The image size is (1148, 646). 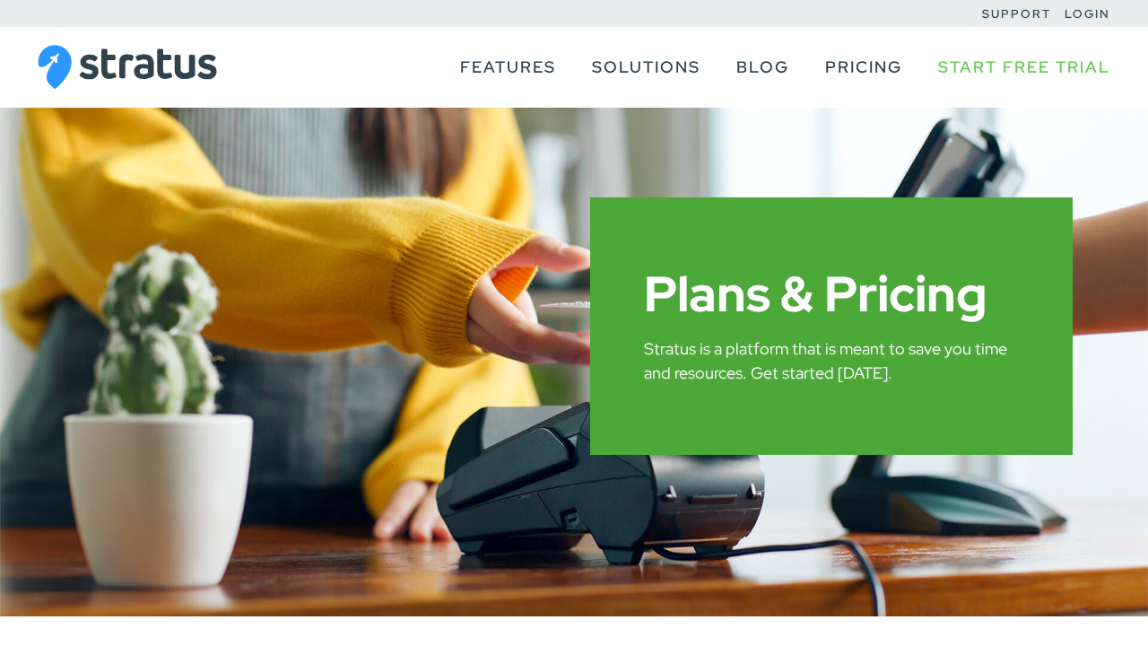 I want to click on a: Support, so click(x=1016, y=13).